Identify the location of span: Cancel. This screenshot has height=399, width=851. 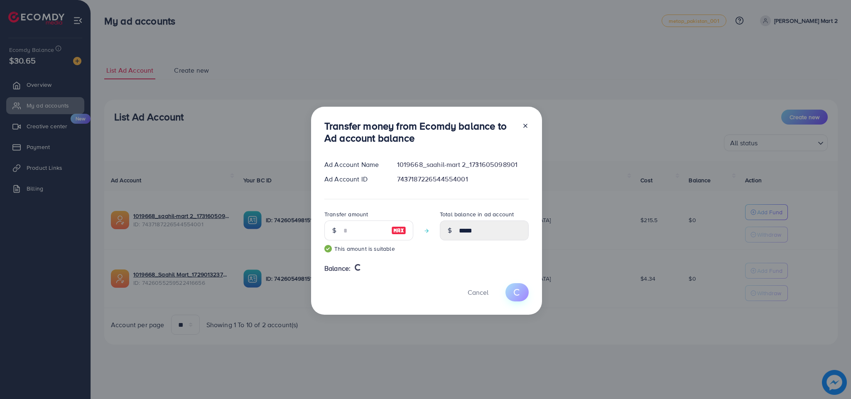
(478, 292).